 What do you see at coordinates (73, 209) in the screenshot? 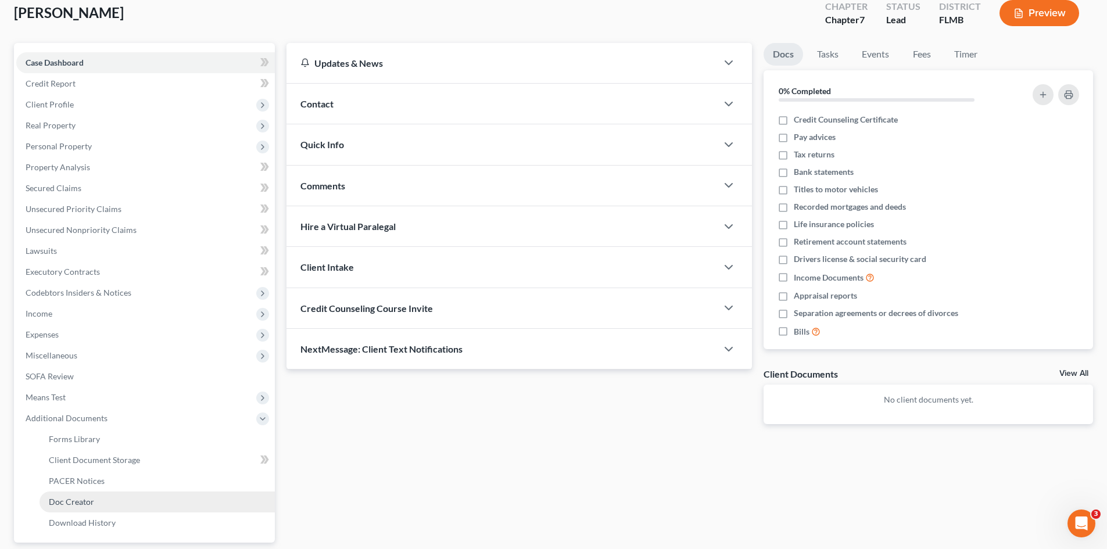
I see `span: Unsecured Priority Claims` at bounding box center [73, 209].